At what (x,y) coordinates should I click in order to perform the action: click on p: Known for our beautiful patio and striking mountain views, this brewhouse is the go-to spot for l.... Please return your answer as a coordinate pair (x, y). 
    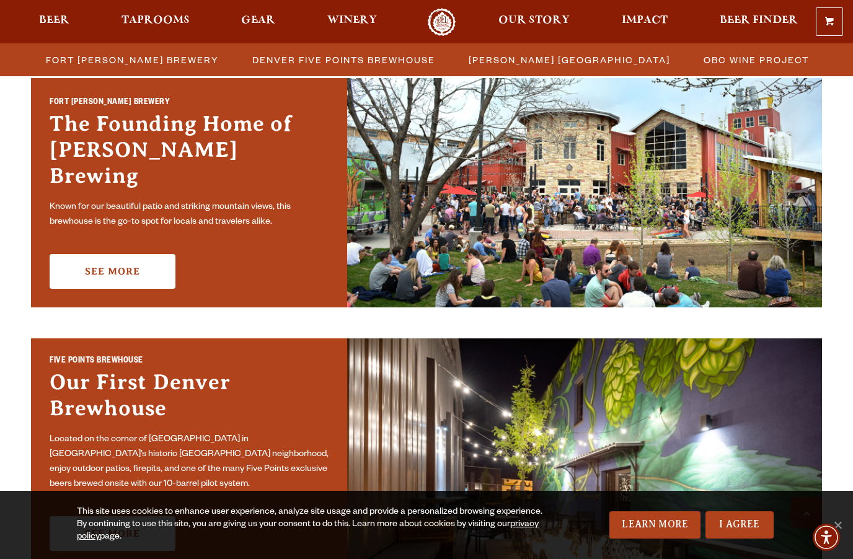
    Looking at the image, I should click on (189, 215).